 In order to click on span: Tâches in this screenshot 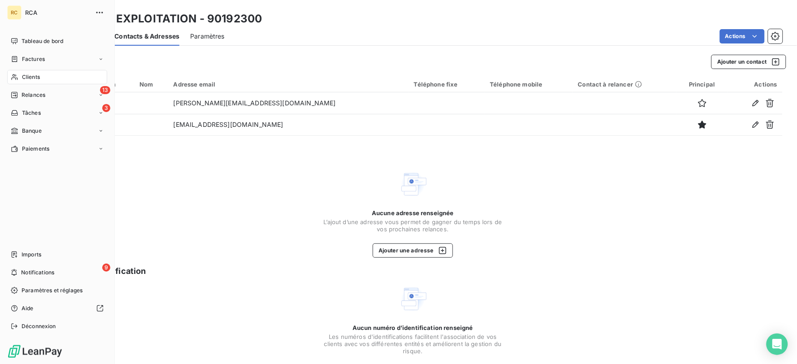, I will do `click(31, 113)`.